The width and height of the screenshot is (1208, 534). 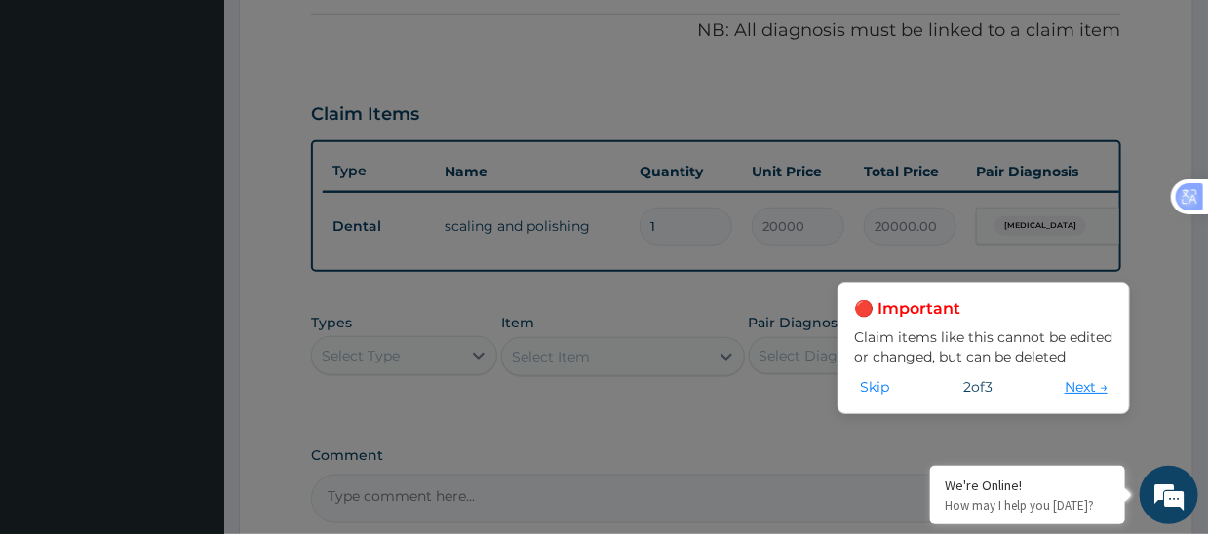 I want to click on p: Claim items like this cannot be edited or changed, but can be deleted, so click(x=984, y=347).